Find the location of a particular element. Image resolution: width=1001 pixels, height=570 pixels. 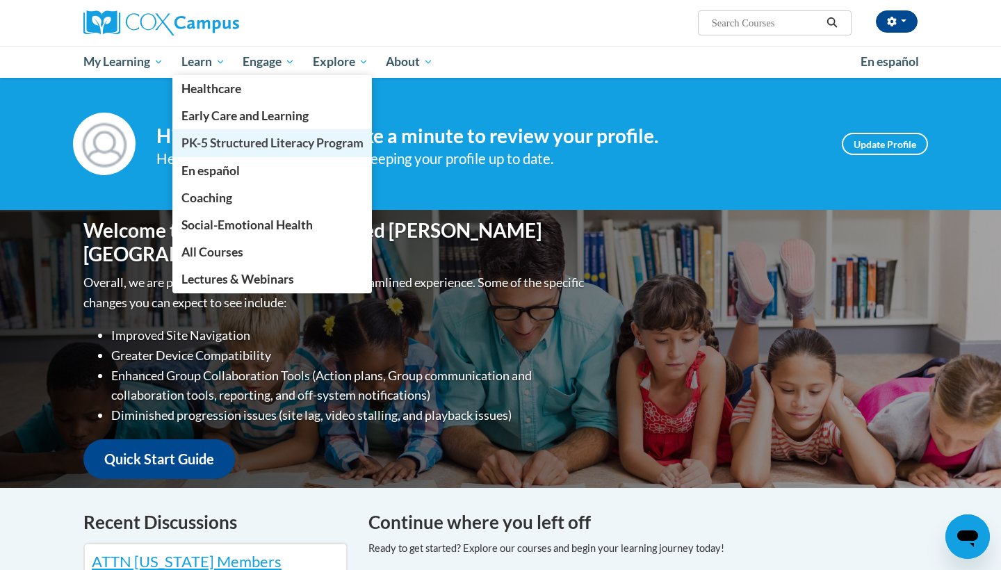

span: PK-5 Structured Literacy Program is located at coordinates (272, 142).